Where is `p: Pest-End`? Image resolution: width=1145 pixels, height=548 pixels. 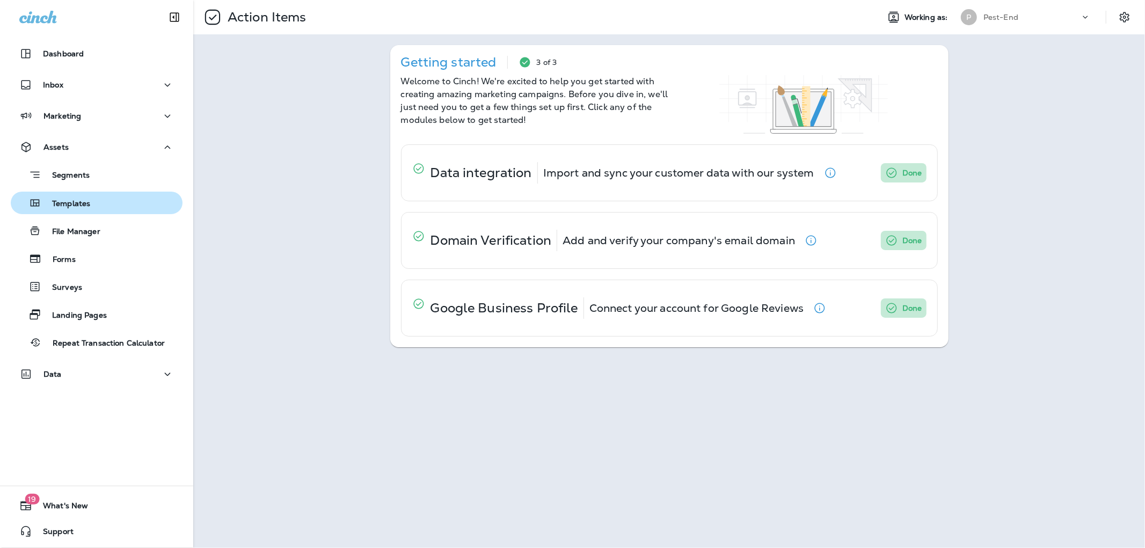 p: Pest-End is located at coordinates (1000, 17).